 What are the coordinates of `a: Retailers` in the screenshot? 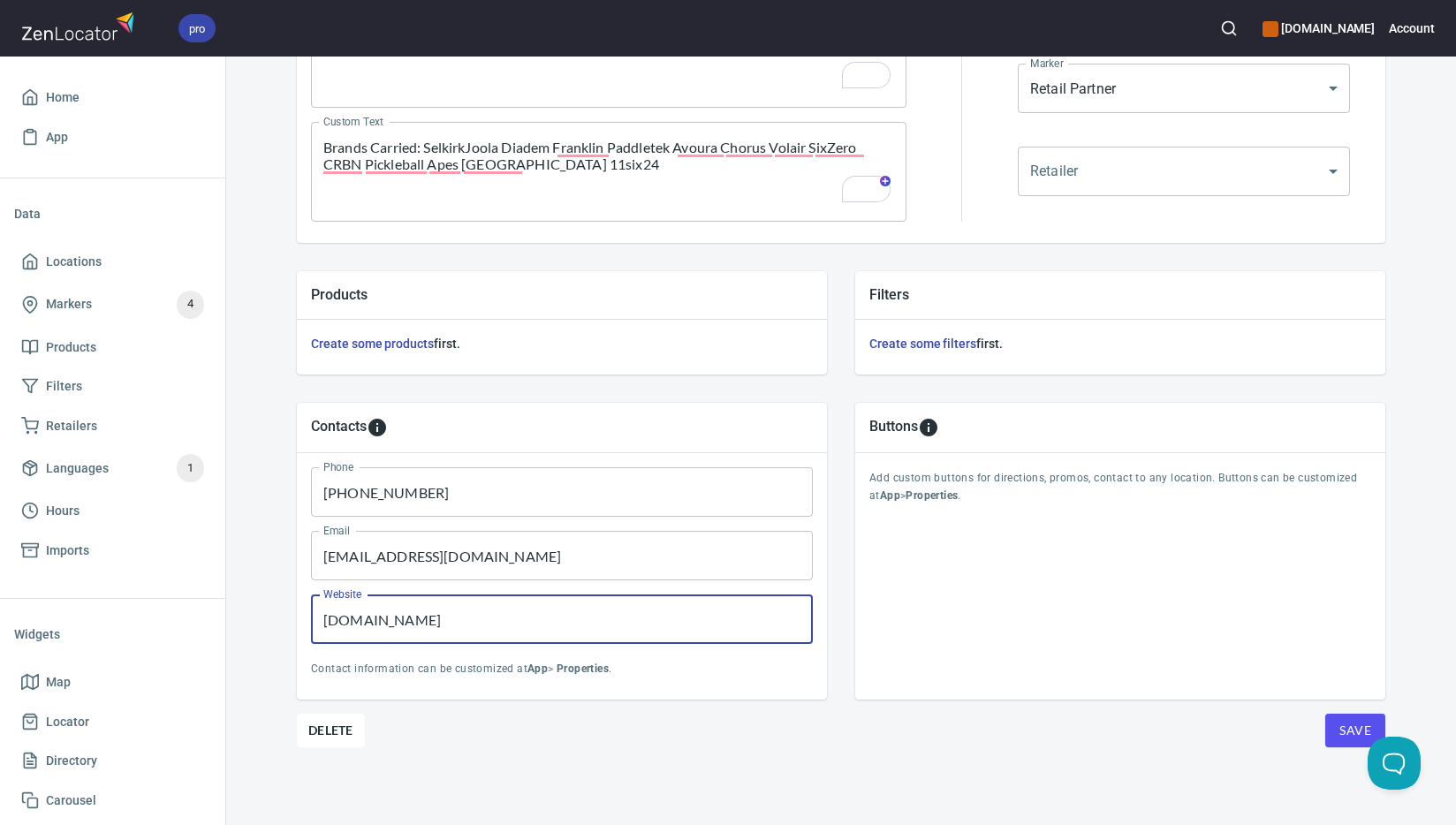 It's located at (112, 426).